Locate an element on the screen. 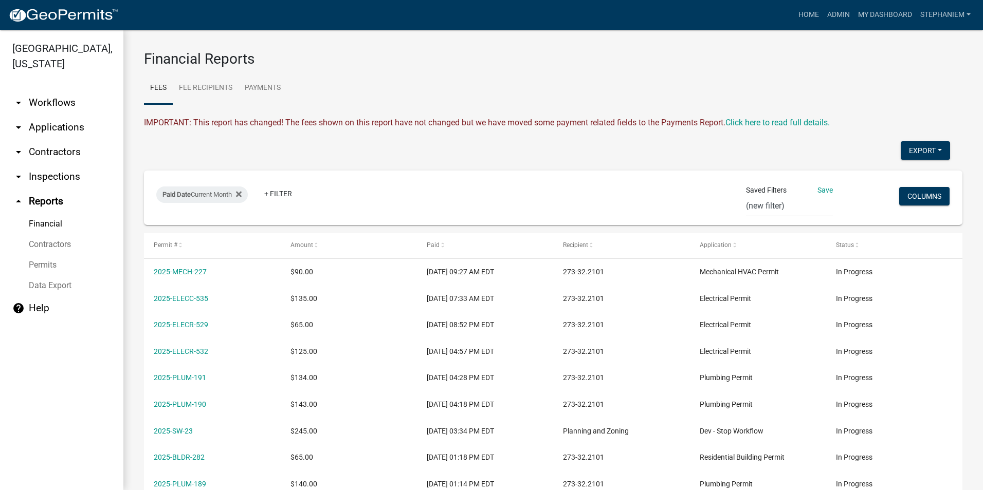 The height and width of the screenshot is (490, 983). i: arrow_drop_up is located at coordinates (18, 201).